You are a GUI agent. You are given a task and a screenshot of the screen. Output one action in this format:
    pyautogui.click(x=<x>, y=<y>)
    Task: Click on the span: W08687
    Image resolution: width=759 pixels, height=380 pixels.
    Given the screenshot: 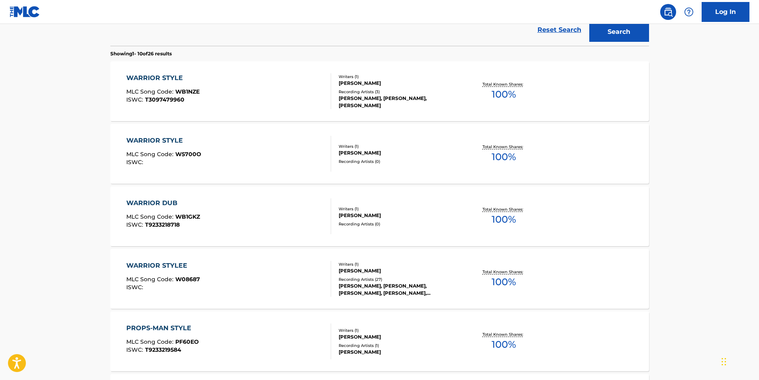 What is the action you would take?
    pyautogui.click(x=188, y=279)
    